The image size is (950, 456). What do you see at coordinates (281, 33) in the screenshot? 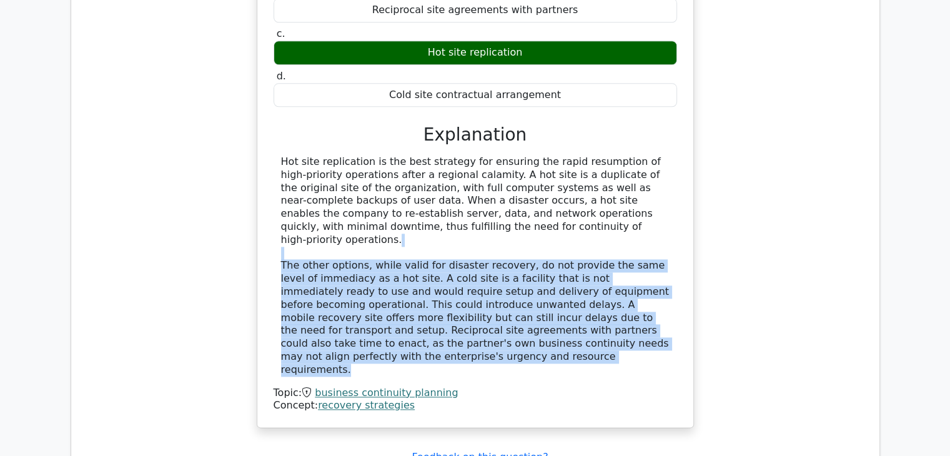
I see `span: c.` at bounding box center [281, 33].